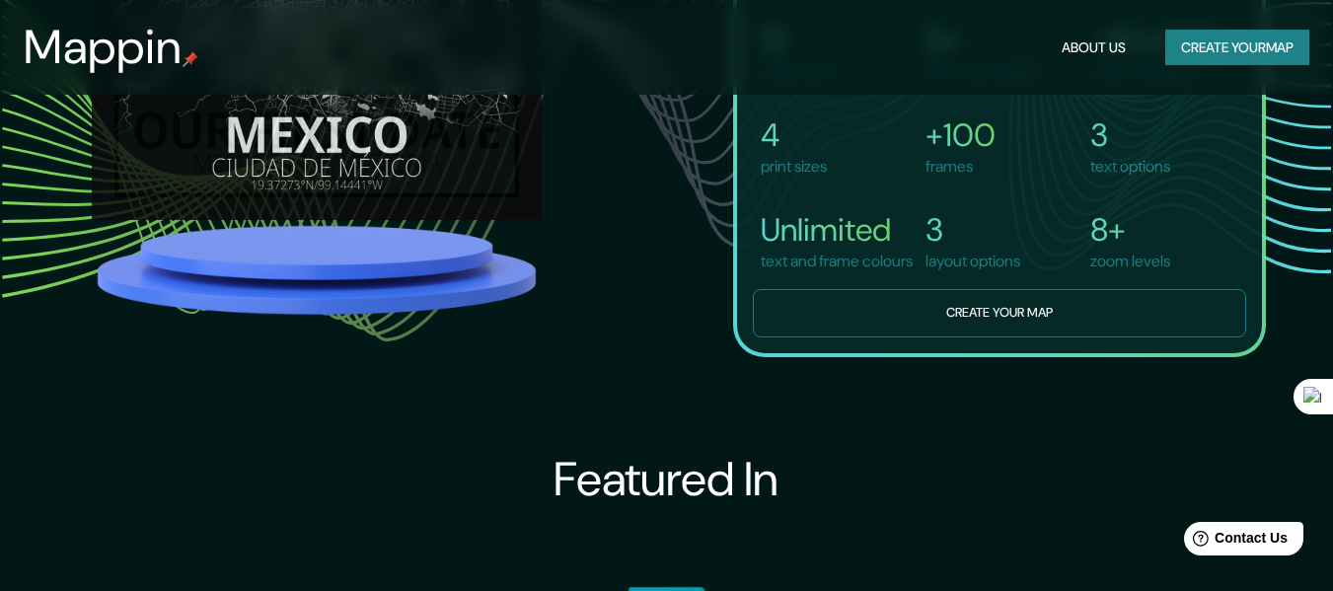 This screenshot has height=591, width=1333. What do you see at coordinates (1094, 47) in the screenshot?
I see `button: About Us` at bounding box center [1094, 47].